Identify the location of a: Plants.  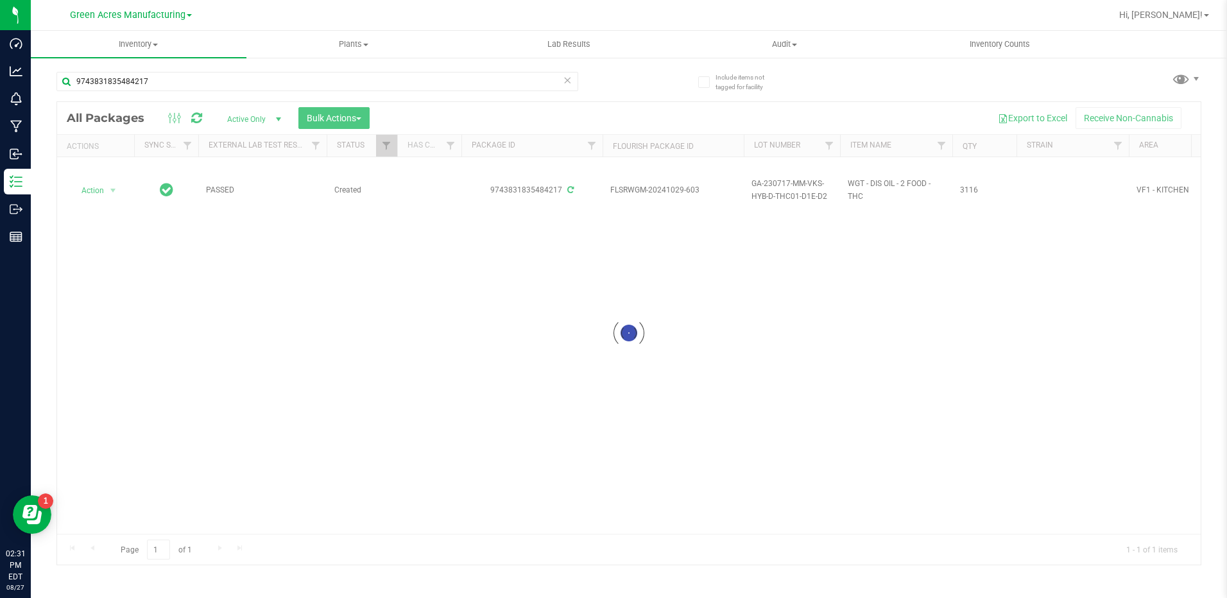
(354, 44).